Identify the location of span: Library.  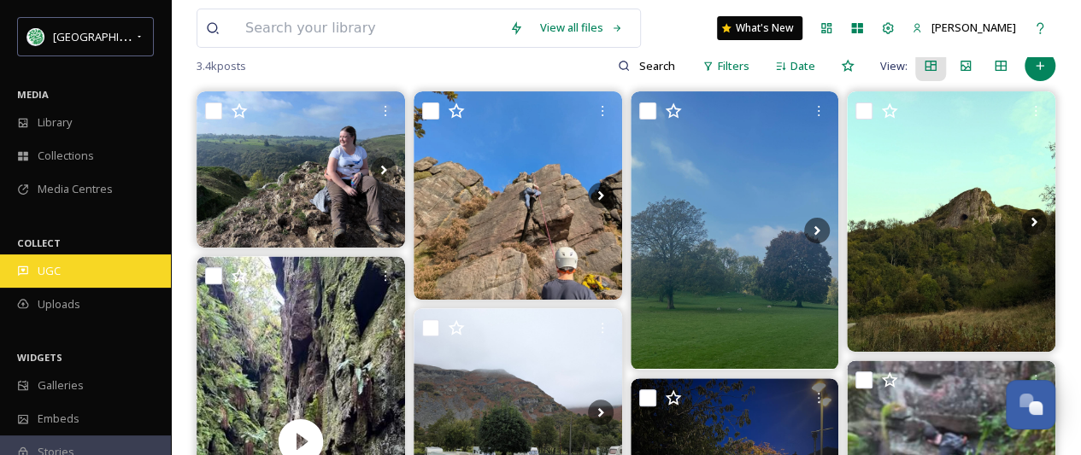
(55, 122).